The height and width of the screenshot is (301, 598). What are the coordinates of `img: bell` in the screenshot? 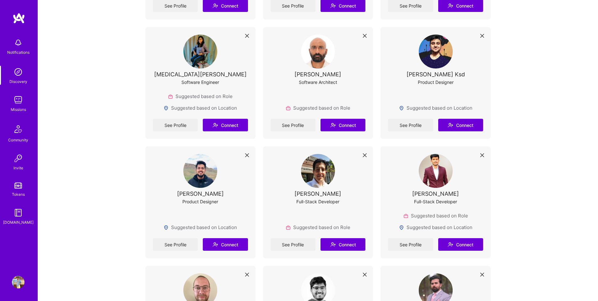 It's located at (18, 43).